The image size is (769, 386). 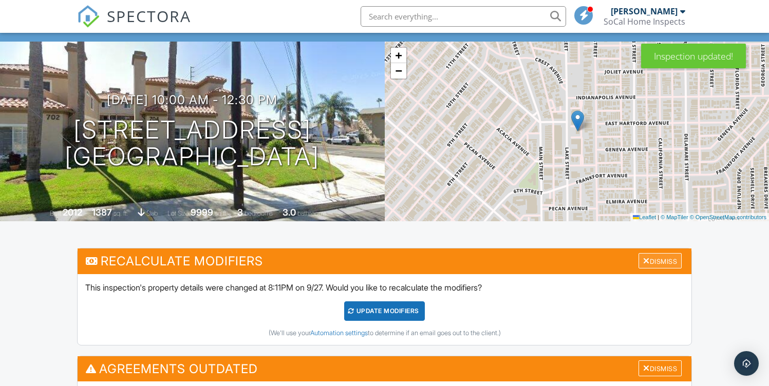 What do you see at coordinates (240, 212) in the screenshot?
I see `div: 3` at bounding box center [240, 212].